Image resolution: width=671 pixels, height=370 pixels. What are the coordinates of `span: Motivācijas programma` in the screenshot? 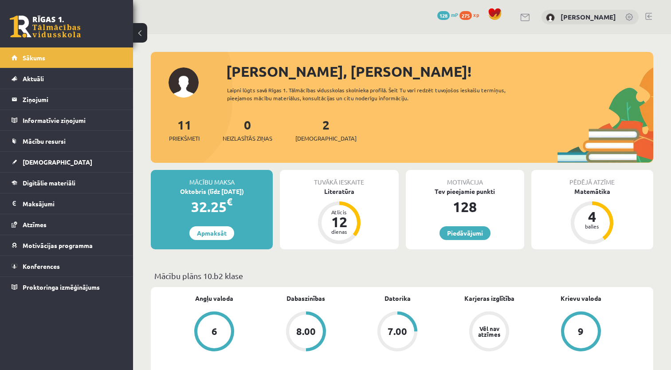 It's located at (58, 245).